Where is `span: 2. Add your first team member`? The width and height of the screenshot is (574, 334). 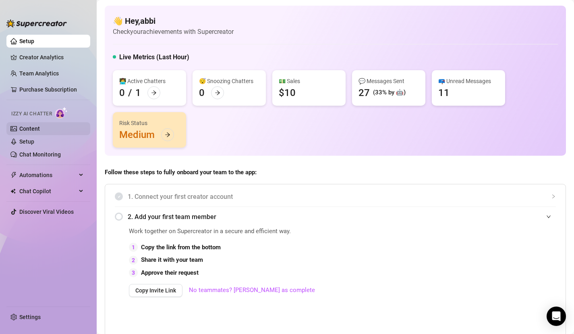
span: 2. Add your first team member is located at coordinates (342, 216).